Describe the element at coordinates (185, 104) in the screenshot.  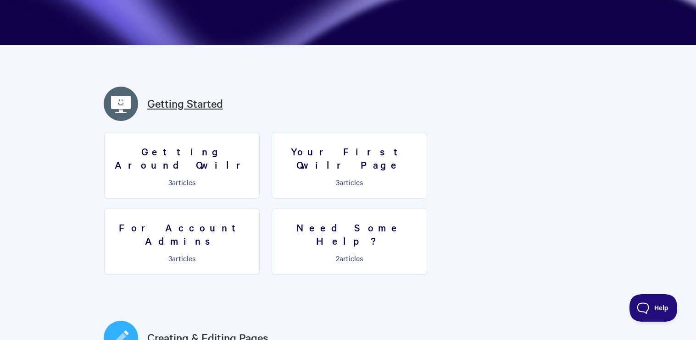
I see `a: Getting Started` at that location.